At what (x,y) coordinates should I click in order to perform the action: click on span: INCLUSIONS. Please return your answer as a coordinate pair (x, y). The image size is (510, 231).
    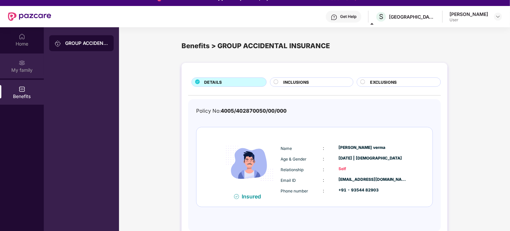
    Looking at the image, I should click on (296, 82).